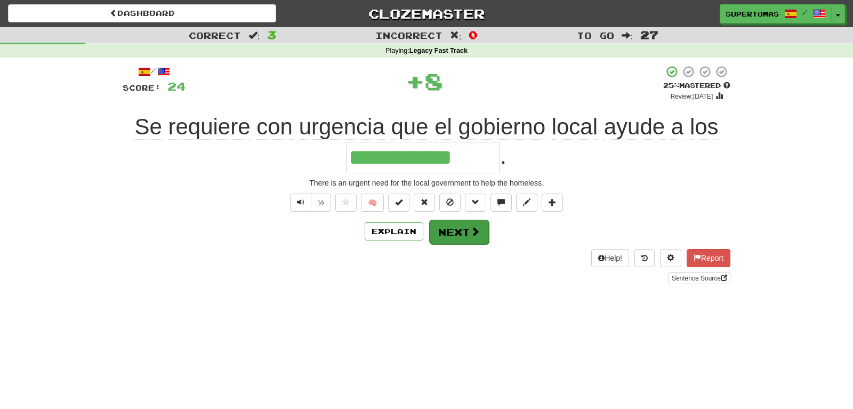  Describe the element at coordinates (501, 127) in the screenshot. I see `span: gobierno` at that location.